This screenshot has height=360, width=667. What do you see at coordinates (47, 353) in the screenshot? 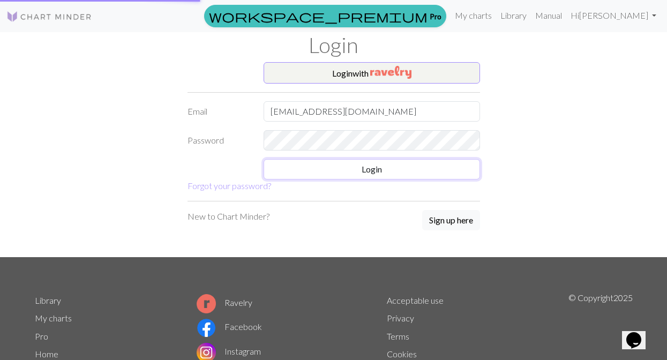
I see `a: Home` at bounding box center [47, 353].